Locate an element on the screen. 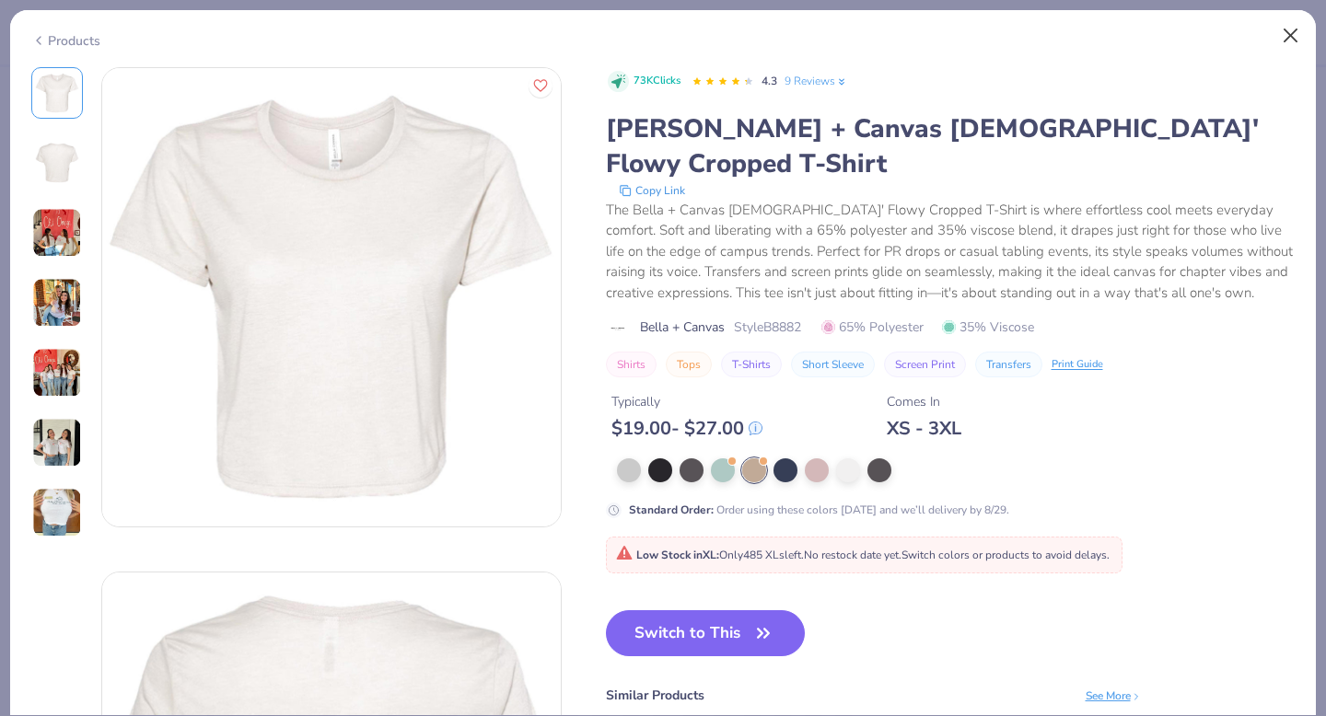 This screenshot has width=1326, height=716. span: 4.3 is located at coordinates (769, 81).